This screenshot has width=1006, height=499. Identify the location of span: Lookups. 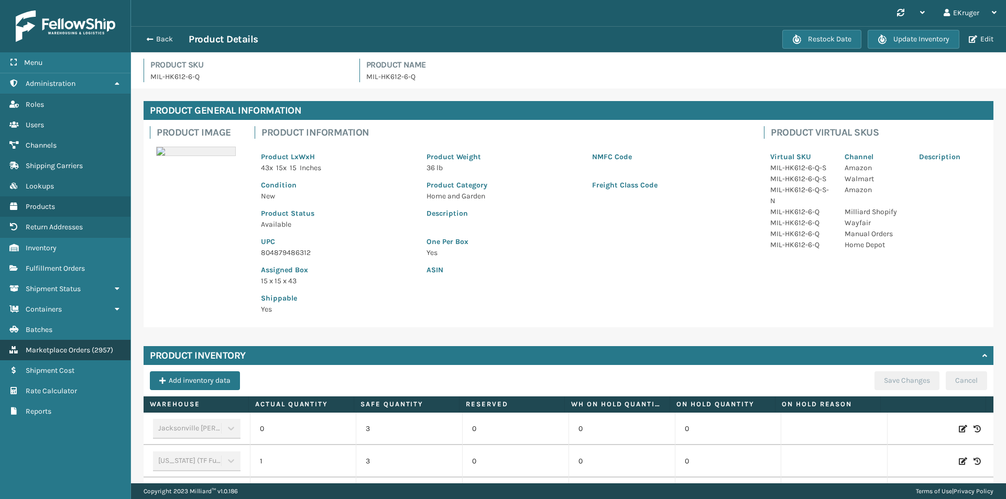
(40, 186).